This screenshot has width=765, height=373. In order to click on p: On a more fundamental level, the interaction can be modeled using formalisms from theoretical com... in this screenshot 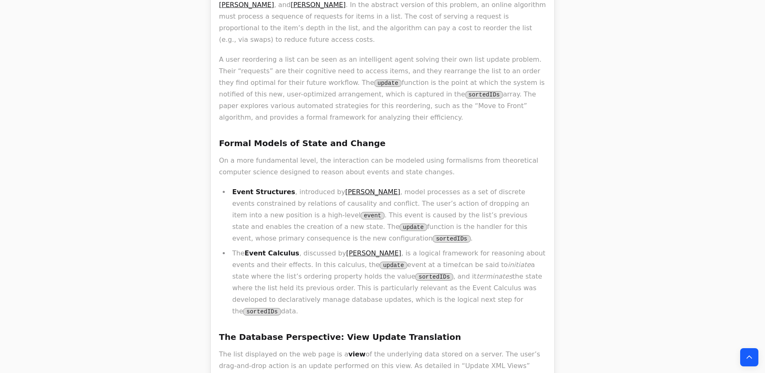, I will do `click(382, 166)`.